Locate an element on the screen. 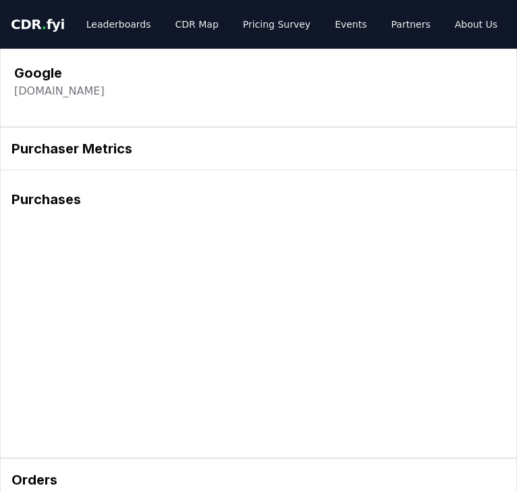  h3: Purchases is located at coordinates (259, 199).